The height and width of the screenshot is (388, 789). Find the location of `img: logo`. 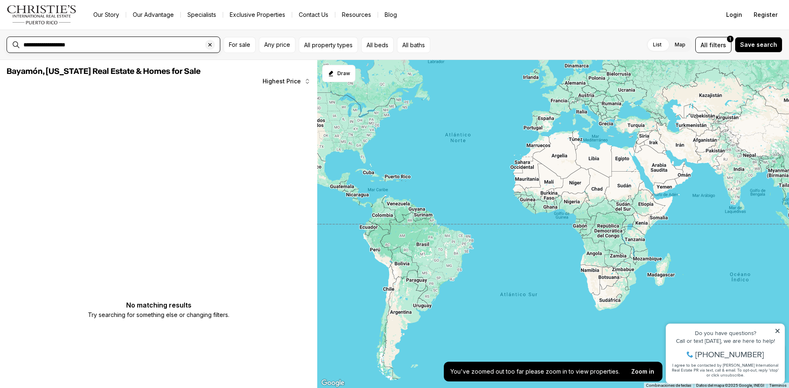

img: logo is located at coordinates (42, 15).